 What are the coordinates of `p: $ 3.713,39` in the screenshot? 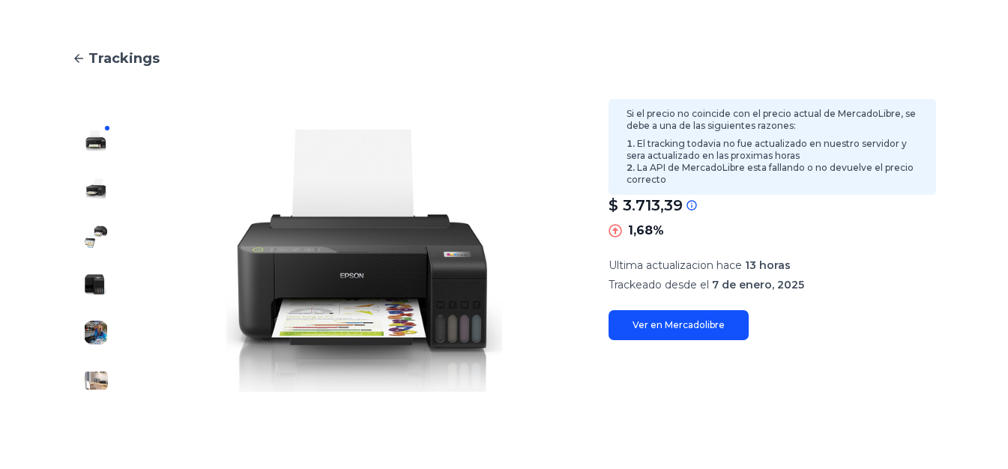 It's located at (645, 205).